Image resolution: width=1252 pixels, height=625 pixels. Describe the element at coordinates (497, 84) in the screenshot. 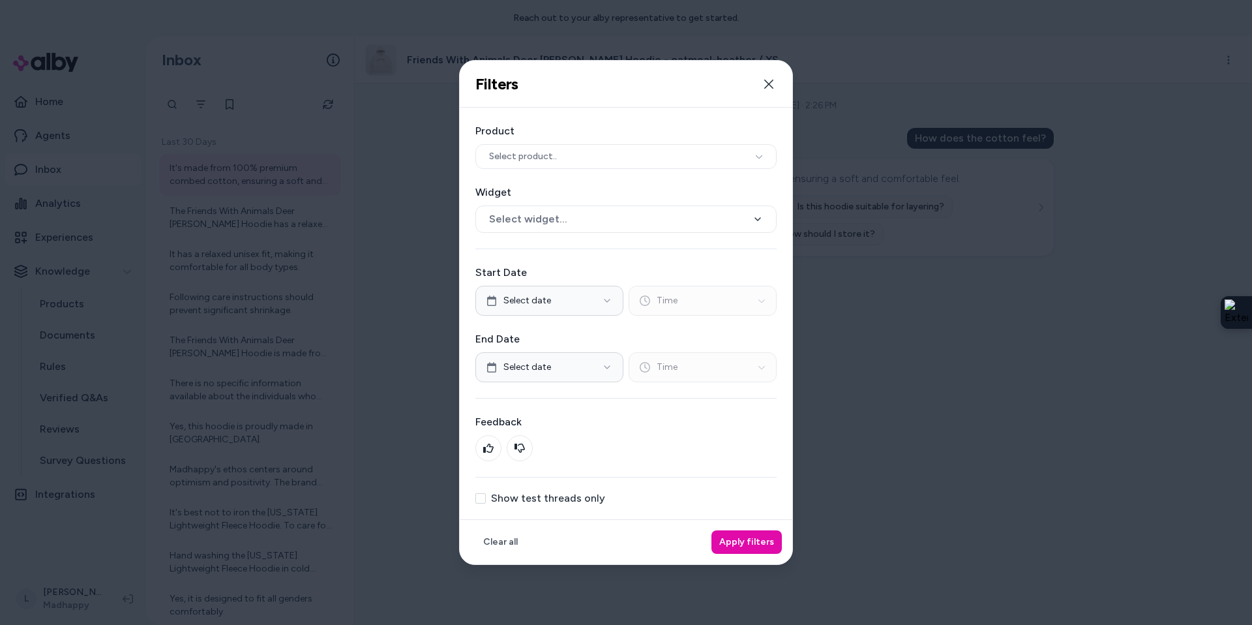

I see `h2: Filters` at that location.